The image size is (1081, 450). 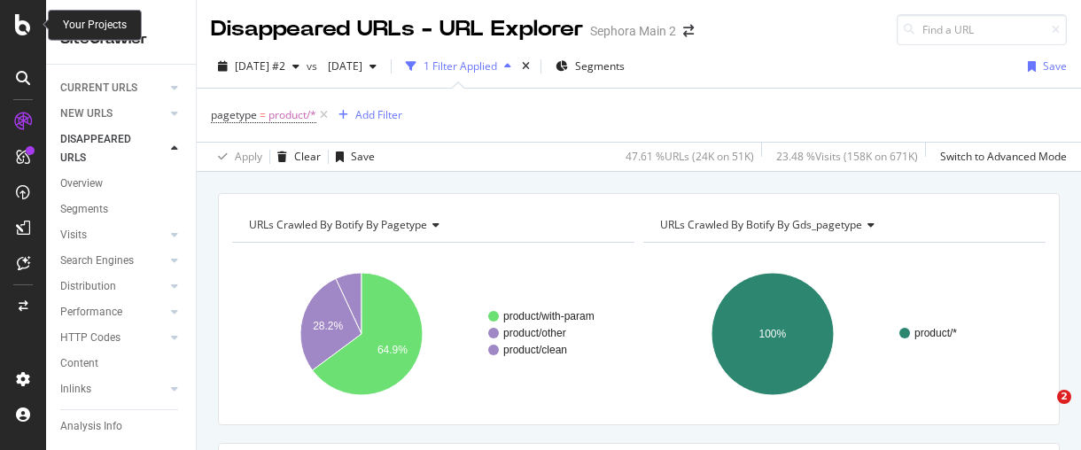 What do you see at coordinates (843, 225) in the screenshot?
I see `h4: URLs Crawled By Botify By gds_pagetype` at bounding box center [843, 225].